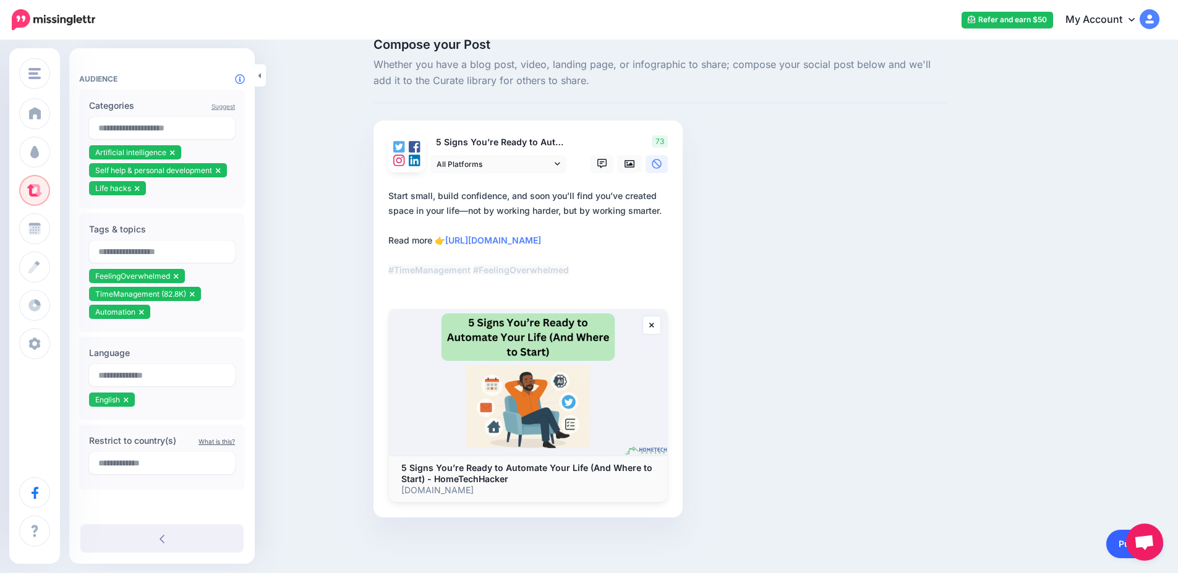  What do you see at coordinates (113, 188) in the screenshot?
I see `span: Life hacks` at bounding box center [113, 188].